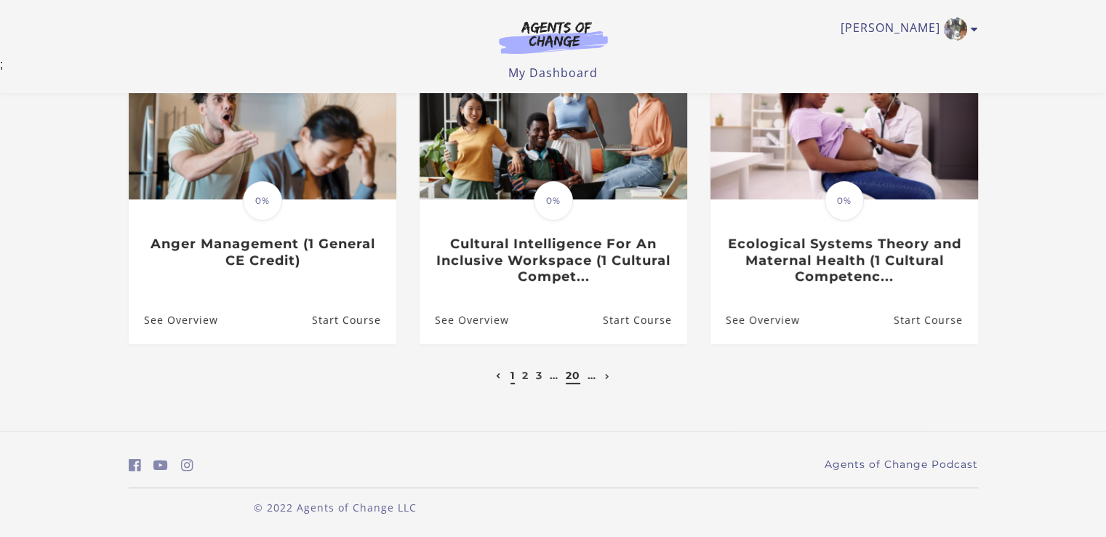 The image size is (1106, 537). Describe the element at coordinates (135, 465) in the screenshot. I see `a: https://www.facebook.com/groups/aswbtestprep (Open in a new window)` at that location.